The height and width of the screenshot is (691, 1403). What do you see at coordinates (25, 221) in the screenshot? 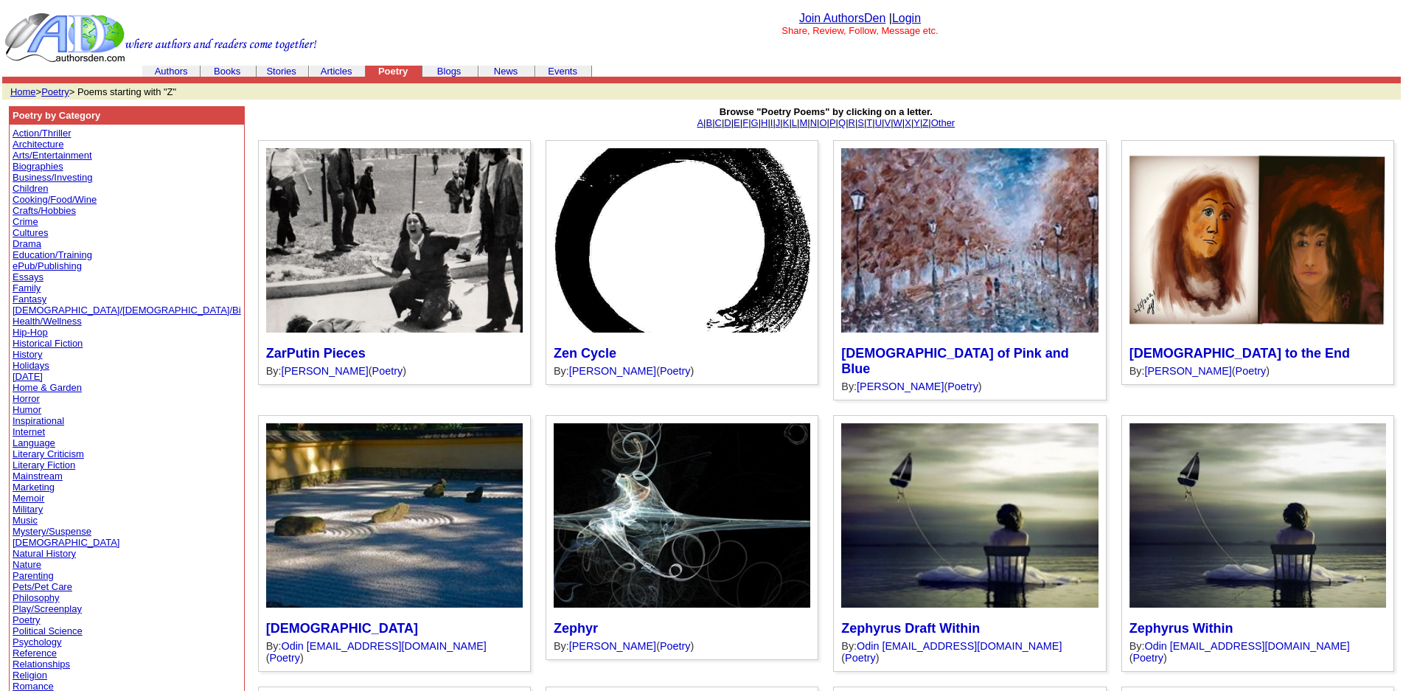
I see `a: Crime` at bounding box center [25, 221].